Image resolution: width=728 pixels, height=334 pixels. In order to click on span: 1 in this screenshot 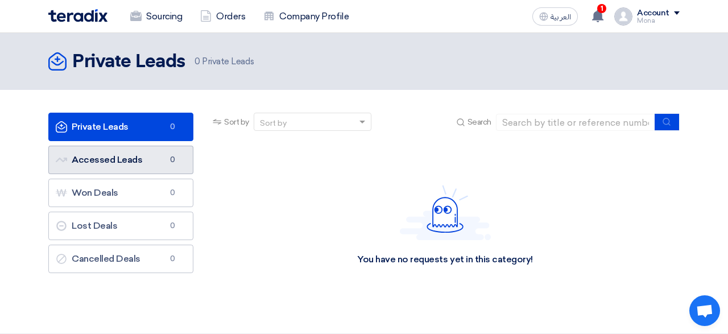, I will do `click(602, 9)`.